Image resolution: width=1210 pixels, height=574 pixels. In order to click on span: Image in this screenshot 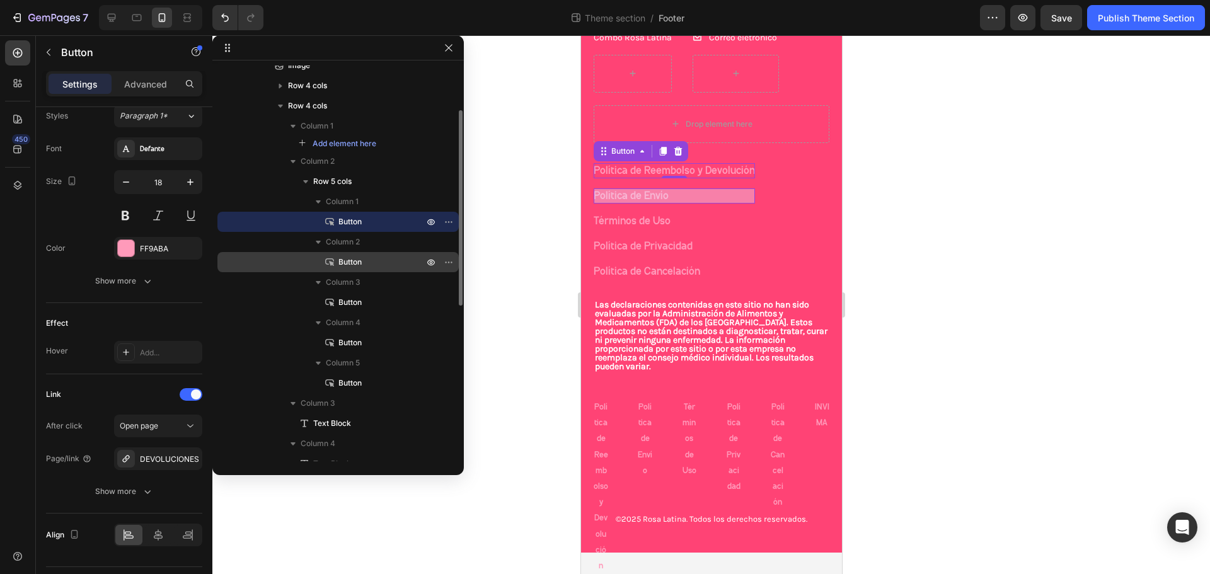, I will do `click(299, 66)`.